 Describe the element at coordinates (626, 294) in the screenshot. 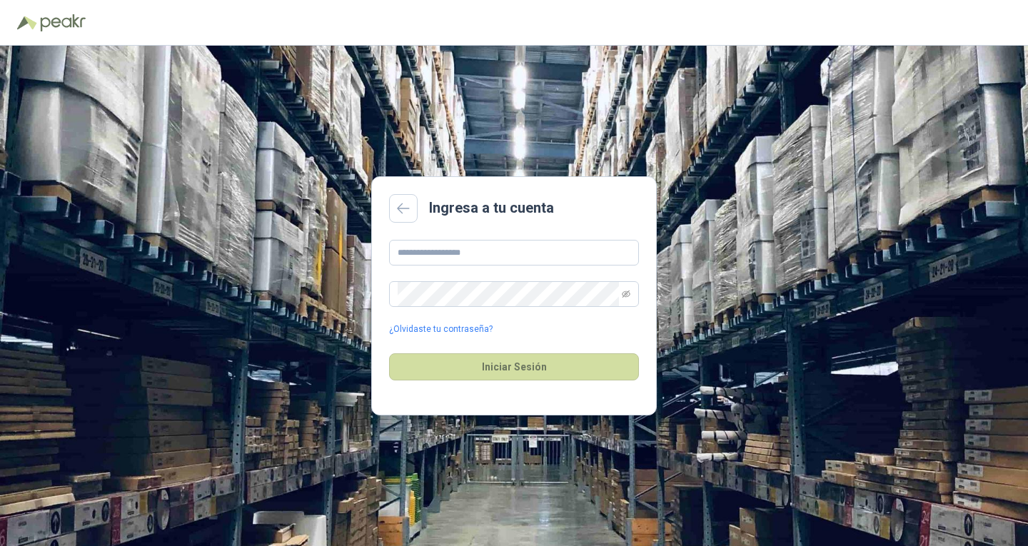

I see `span: eye-invisible` at that location.